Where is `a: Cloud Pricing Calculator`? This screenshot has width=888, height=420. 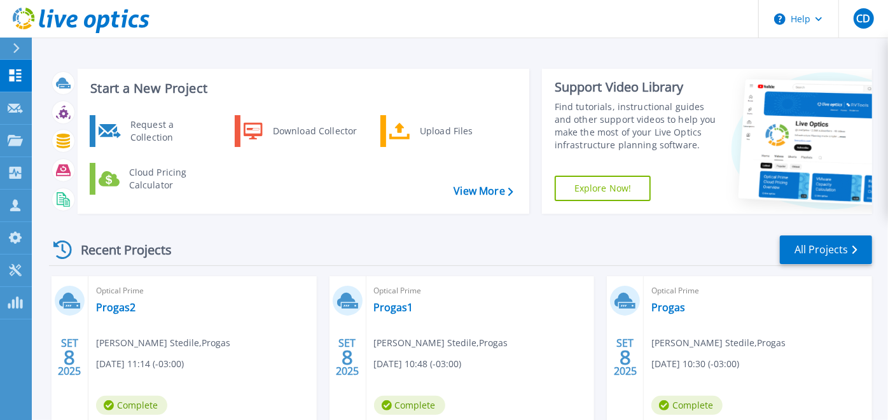
a: Cloud Pricing Calculator is located at coordinates (155, 179).